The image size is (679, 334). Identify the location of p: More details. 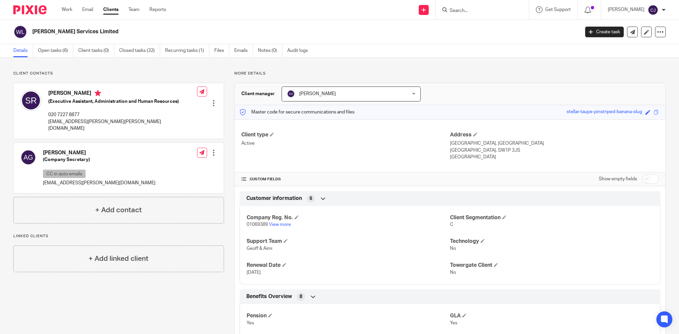
(450, 74).